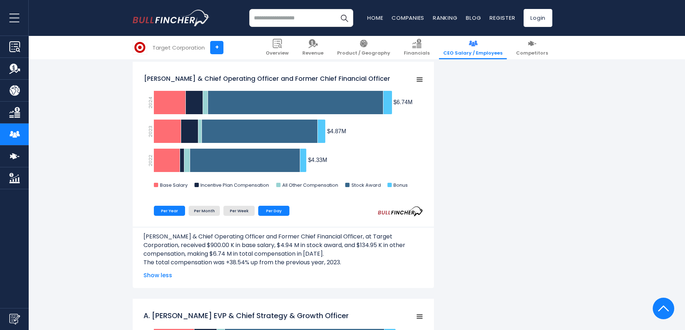  Describe the element at coordinates (169, 211) in the screenshot. I see `li: Per Year` at that location.